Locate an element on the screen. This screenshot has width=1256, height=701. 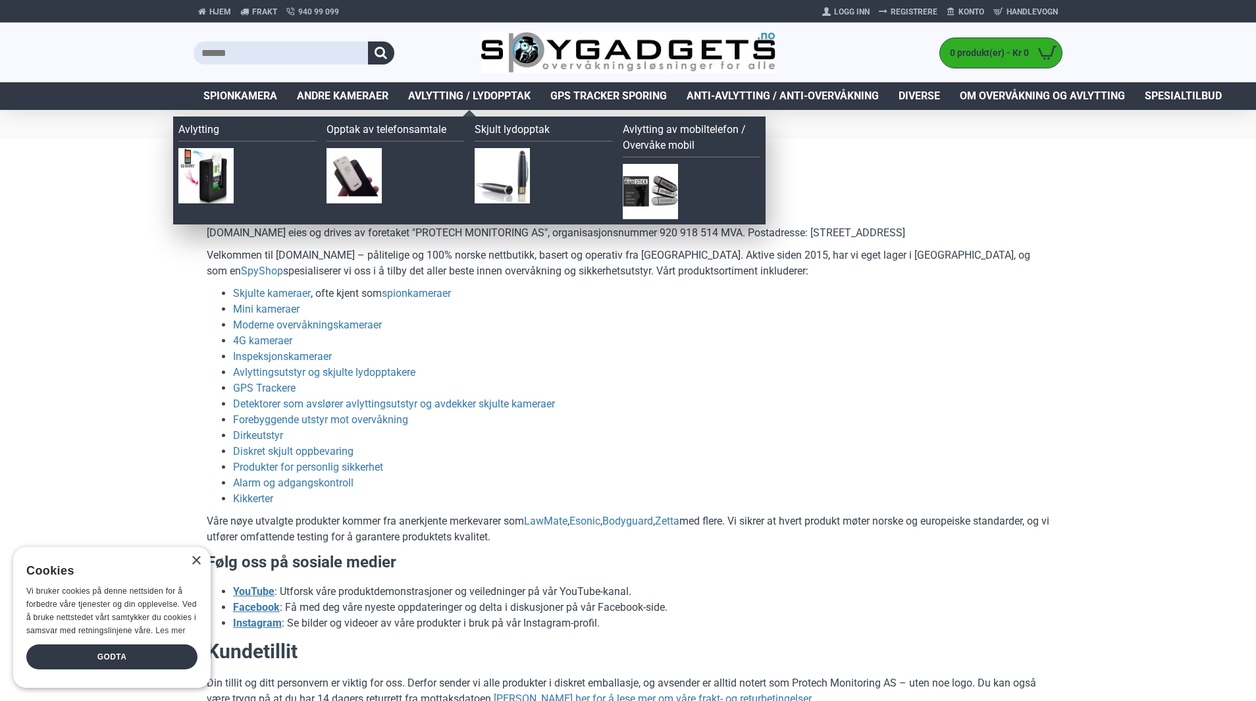
a: Diskret skjult oppbevaring is located at coordinates (293, 452).